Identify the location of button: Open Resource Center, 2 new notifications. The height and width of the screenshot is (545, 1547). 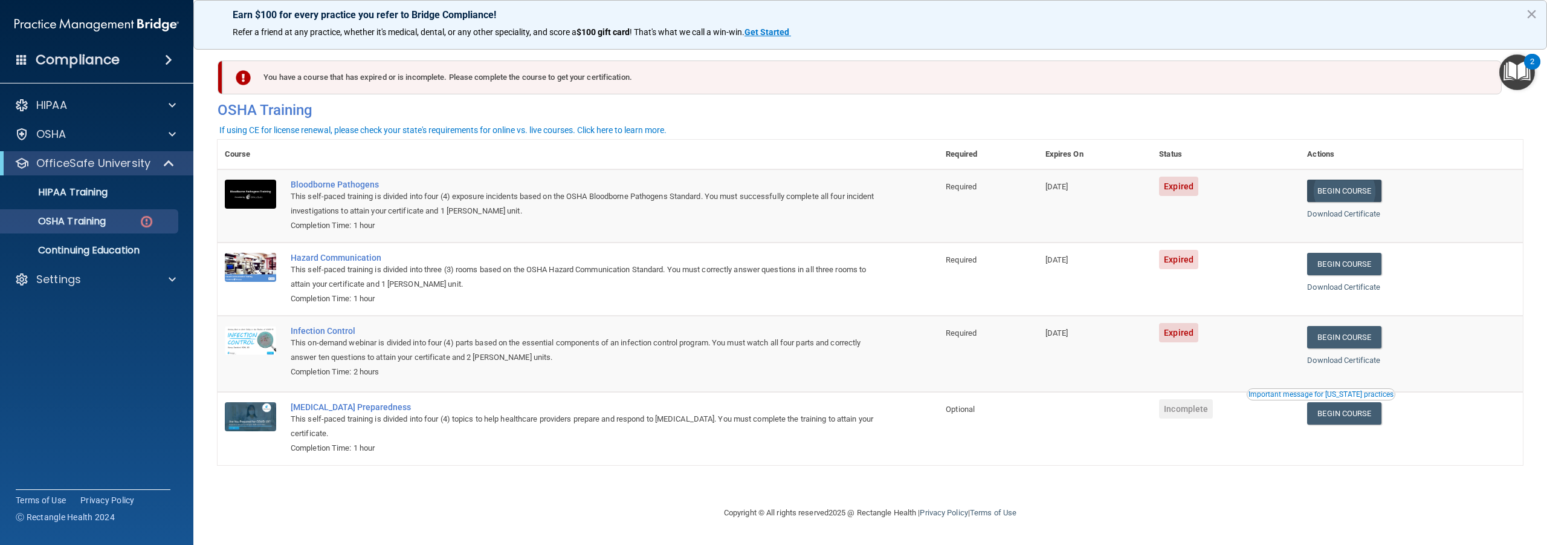
(1517, 72).